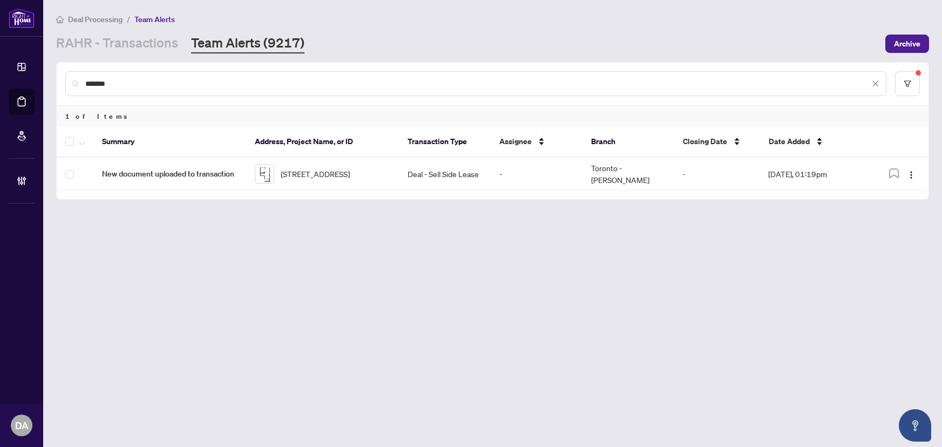 Image resolution: width=942 pixels, height=447 pixels. Describe the element at coordinates (815, 142) in the screenshot. I see `th: Date Added` at that location.